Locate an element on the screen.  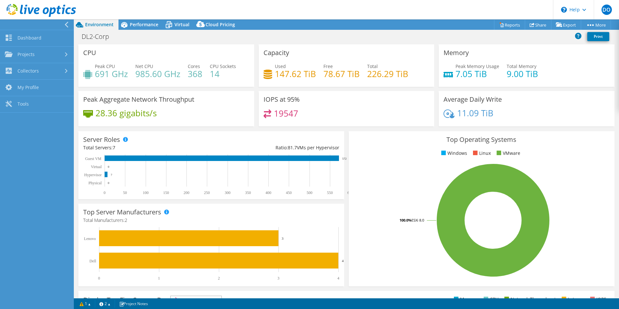
h3: Top Operating Systems is located at coordinates (481, 140).